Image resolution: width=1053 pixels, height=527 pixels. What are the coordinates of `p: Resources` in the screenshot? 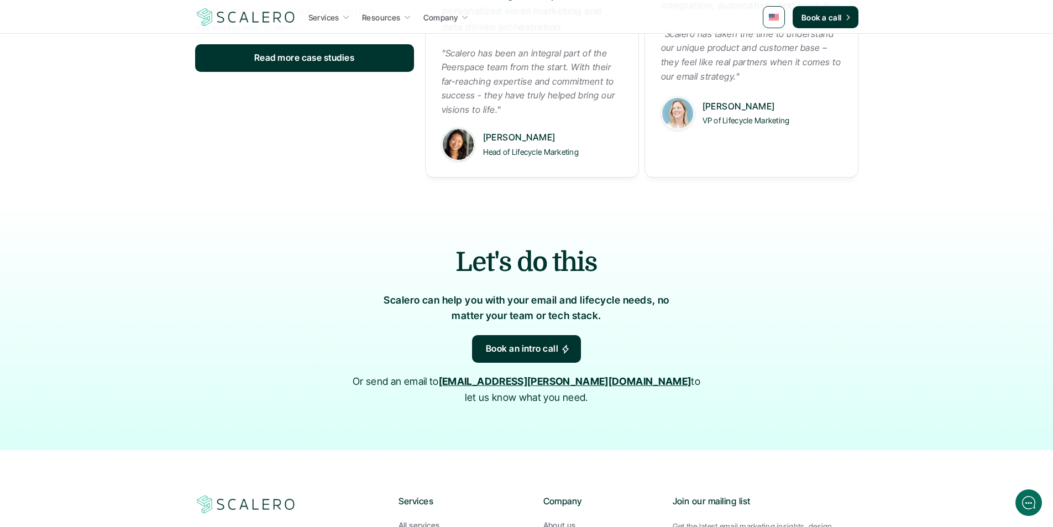 It's located at (381, 17).